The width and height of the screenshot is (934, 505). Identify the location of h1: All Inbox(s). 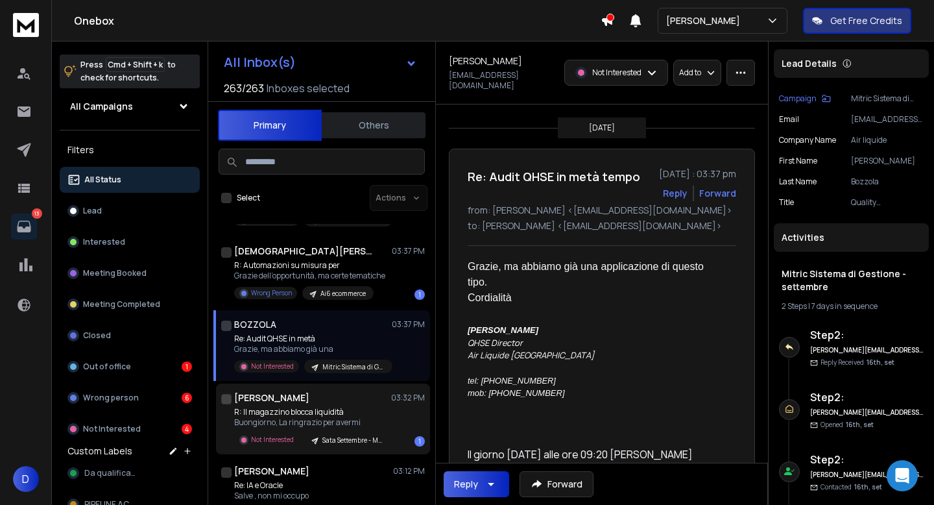
(260, 62).